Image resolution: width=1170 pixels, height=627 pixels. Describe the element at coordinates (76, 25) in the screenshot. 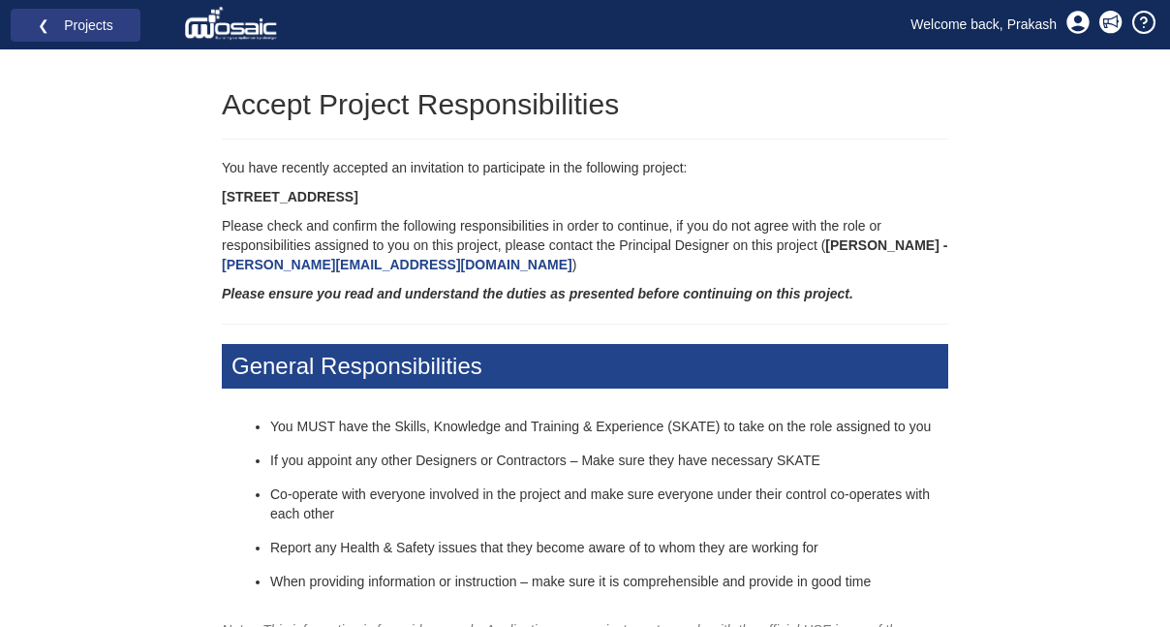

I see `a: ❮ Projects` at that location.